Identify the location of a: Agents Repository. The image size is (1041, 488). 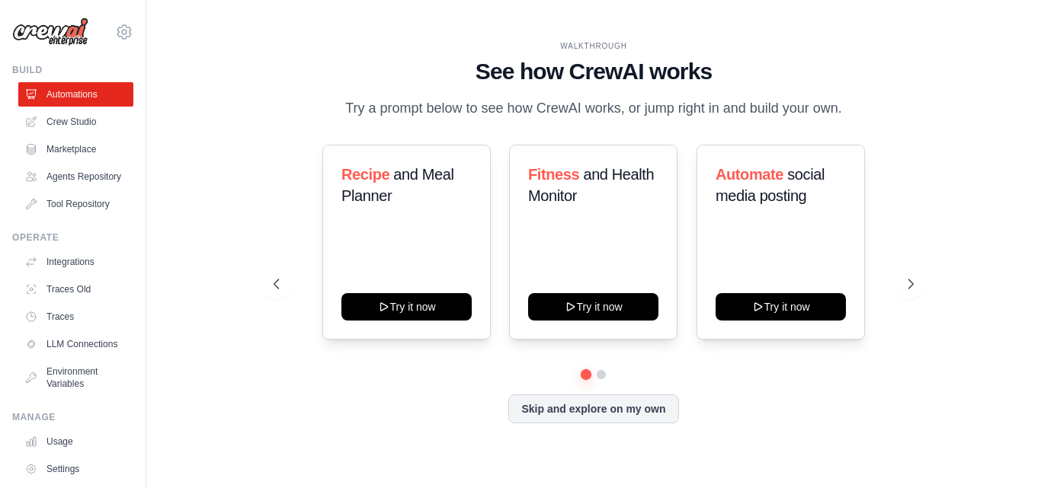
(75, 177).